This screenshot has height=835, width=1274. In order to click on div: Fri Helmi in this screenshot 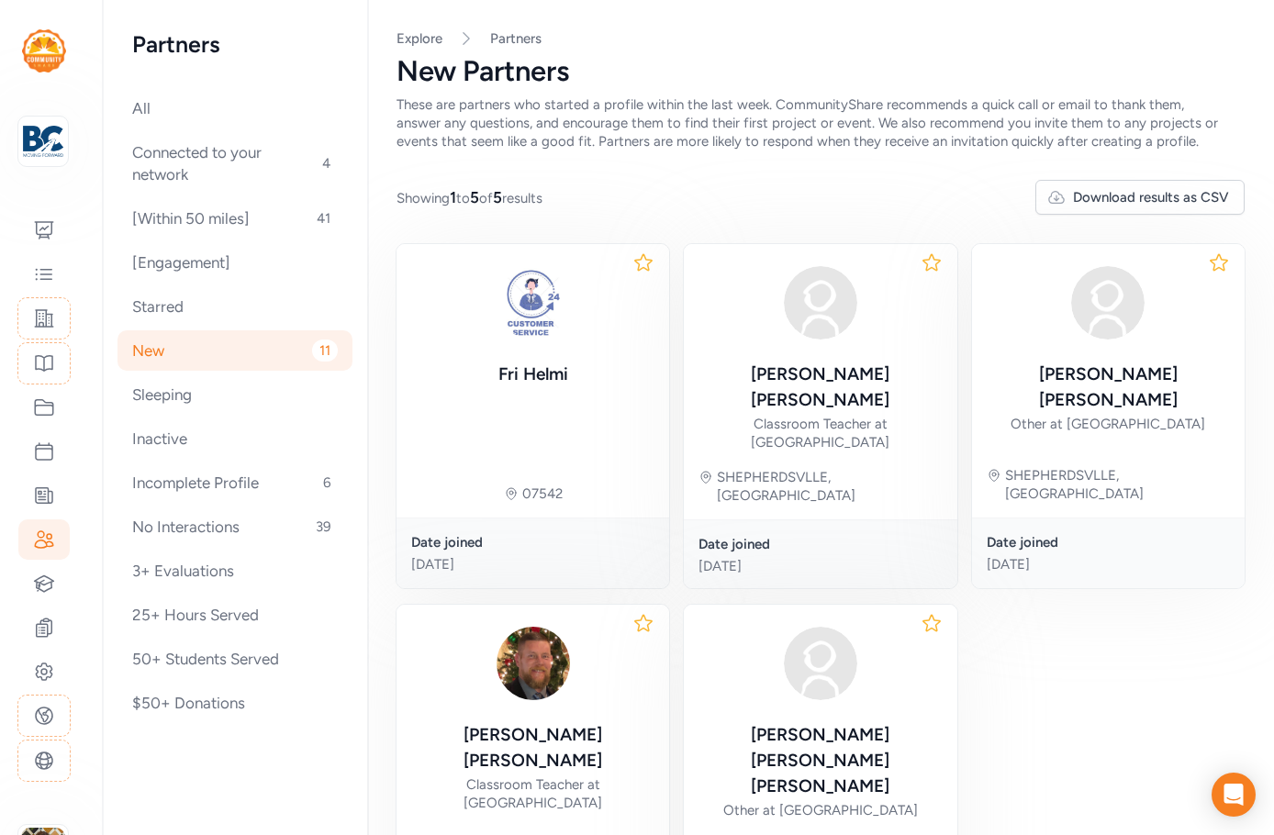, I will do `click(533, 374)`.